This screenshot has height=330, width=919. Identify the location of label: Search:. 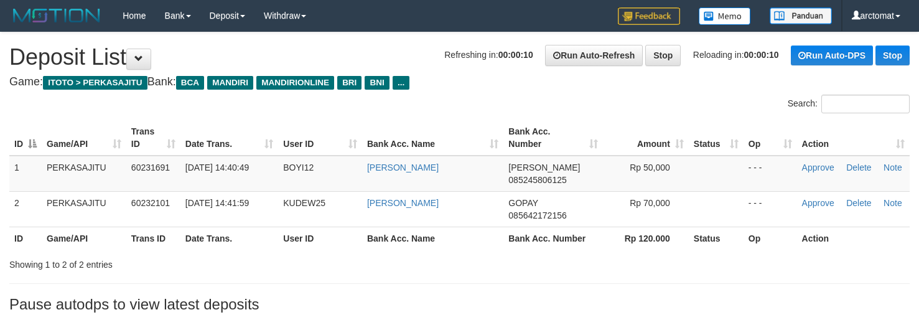
(849, 104).